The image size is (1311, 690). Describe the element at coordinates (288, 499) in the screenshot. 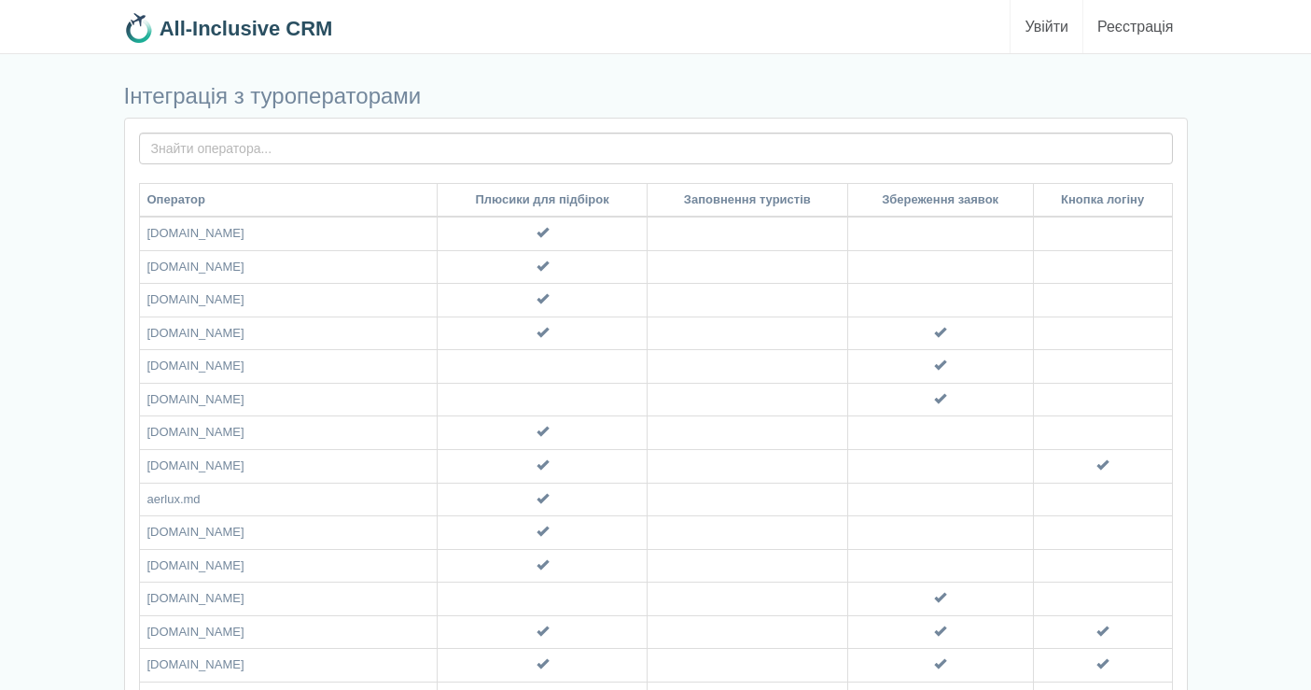

I see `td: aerlux.md` at that location.